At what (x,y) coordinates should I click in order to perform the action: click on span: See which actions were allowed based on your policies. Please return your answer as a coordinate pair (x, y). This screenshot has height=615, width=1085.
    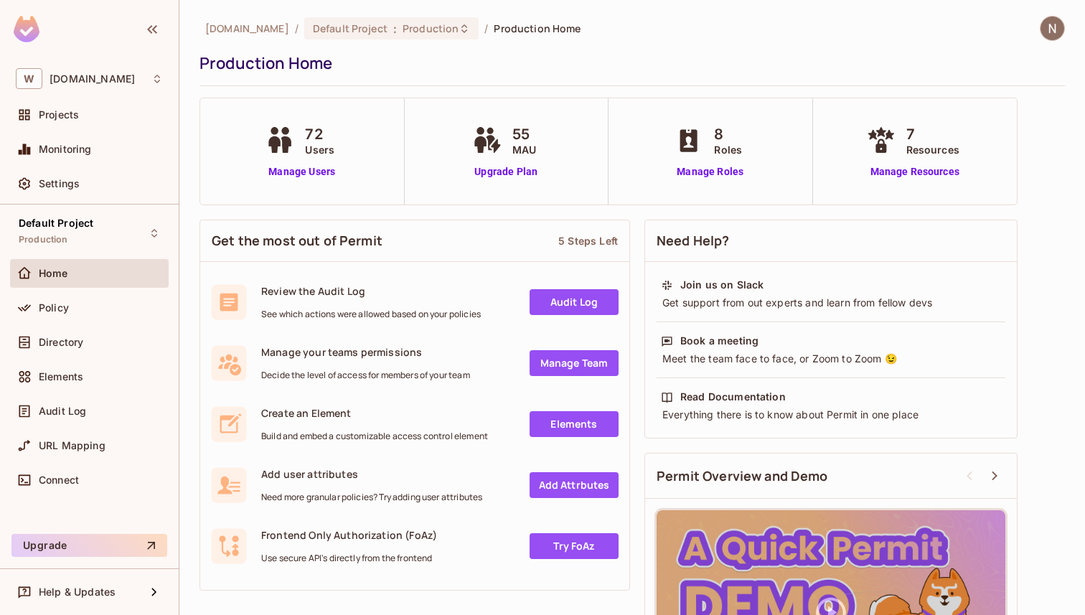
    Looking at the image, I should click on (371, 314).